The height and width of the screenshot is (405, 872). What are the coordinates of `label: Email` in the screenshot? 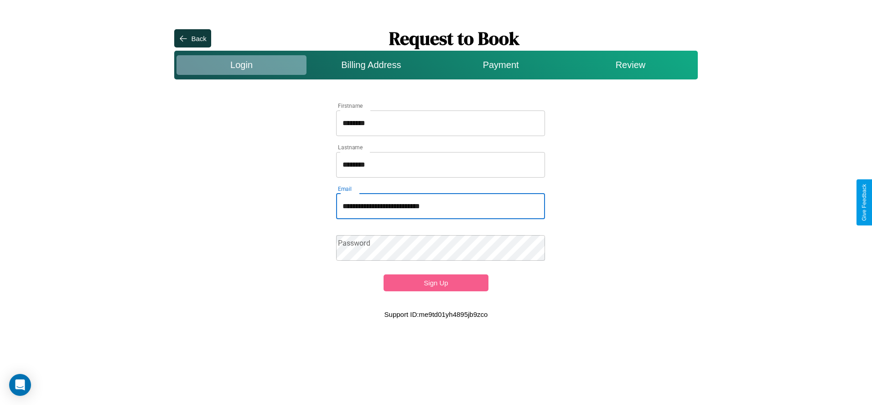 It's located at (345, 188).